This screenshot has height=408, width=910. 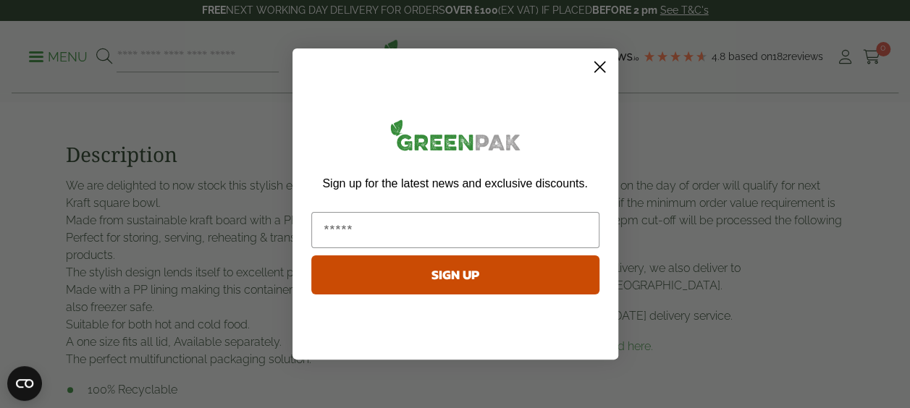 What do you see at coordinates (599, 67) in the screenshot?
I see `button: Close dialog` at bounding box center [599, 67].